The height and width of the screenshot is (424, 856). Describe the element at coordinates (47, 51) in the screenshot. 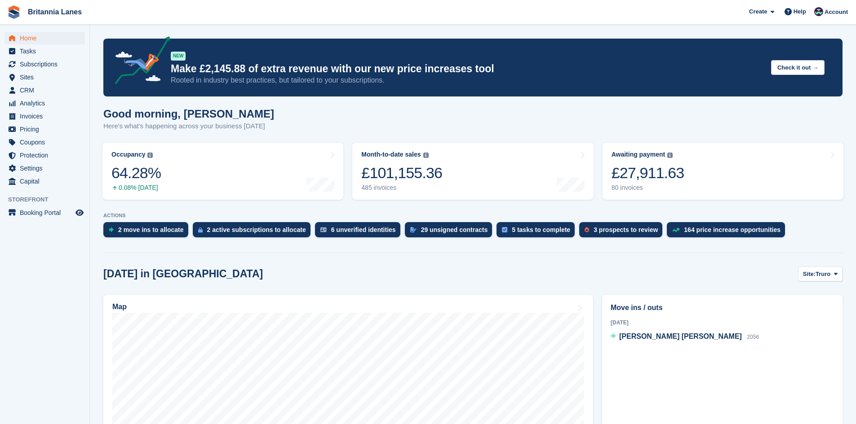

I see `span: Tasks` at that location.